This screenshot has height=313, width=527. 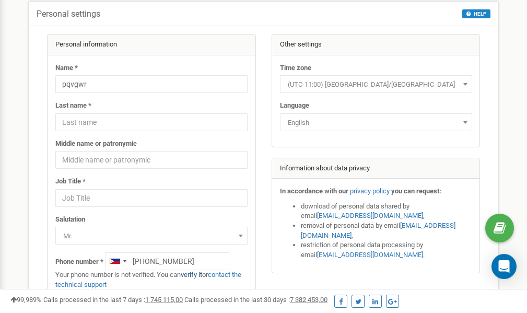 I want to click on label: Middle name or patronymic, so click(x=96, y=144).